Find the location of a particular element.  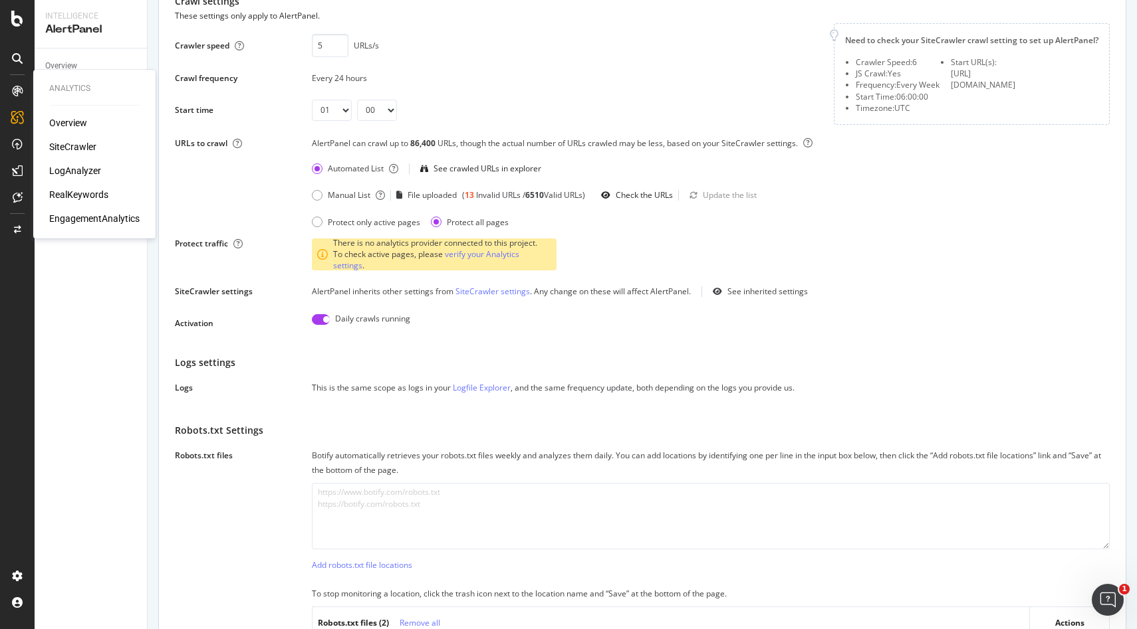

div: This is the same scope as logs in your , and the same frequency update, both depending on the log... is located at coordinates (710, 388).